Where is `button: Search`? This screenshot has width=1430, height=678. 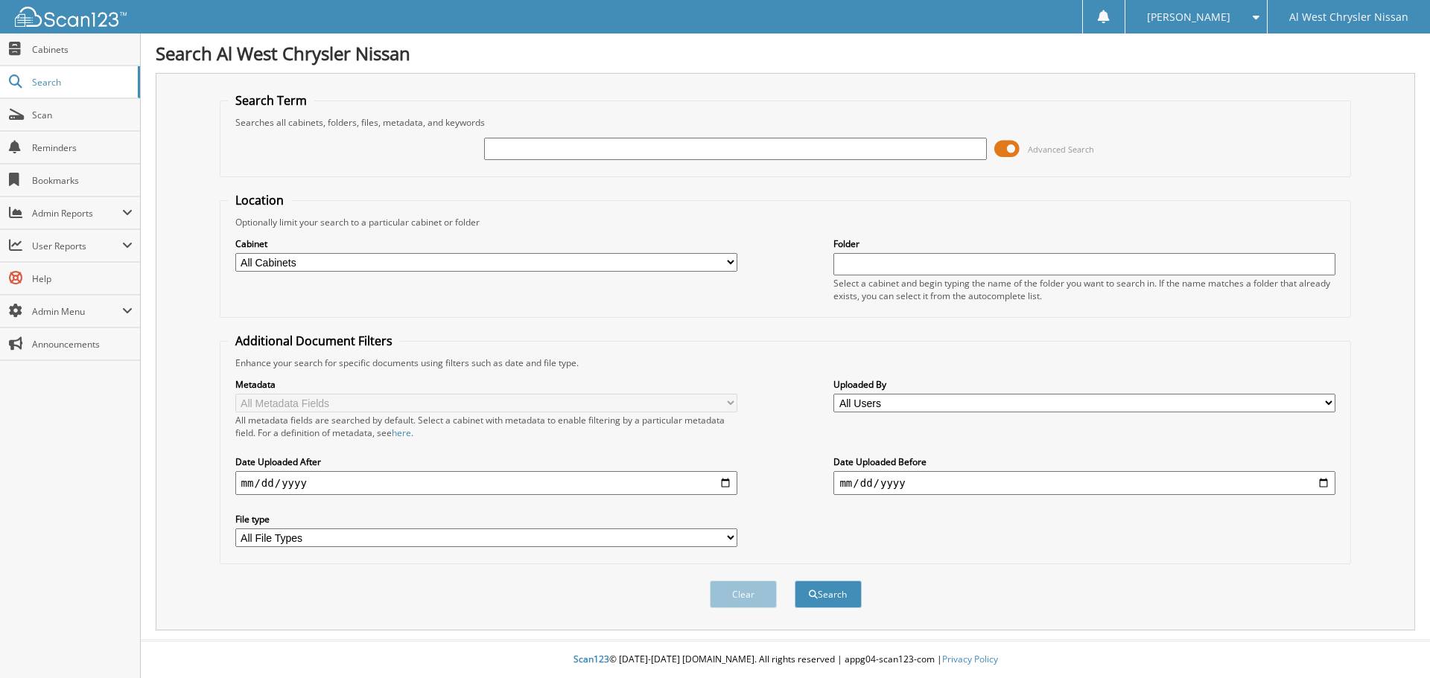 button: Search is located at coordinates (828, 594).